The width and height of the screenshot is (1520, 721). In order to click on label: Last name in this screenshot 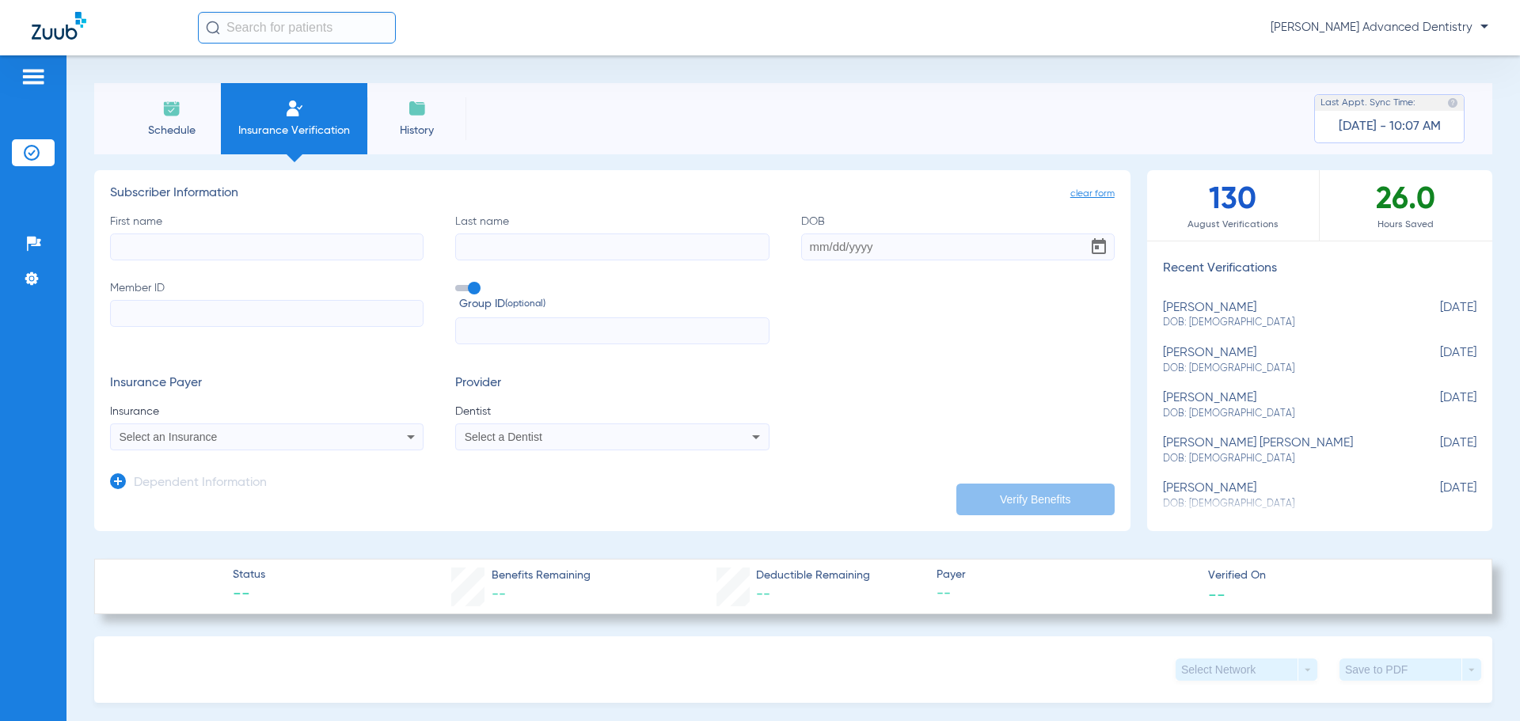, I will do `click(612, 237)`.